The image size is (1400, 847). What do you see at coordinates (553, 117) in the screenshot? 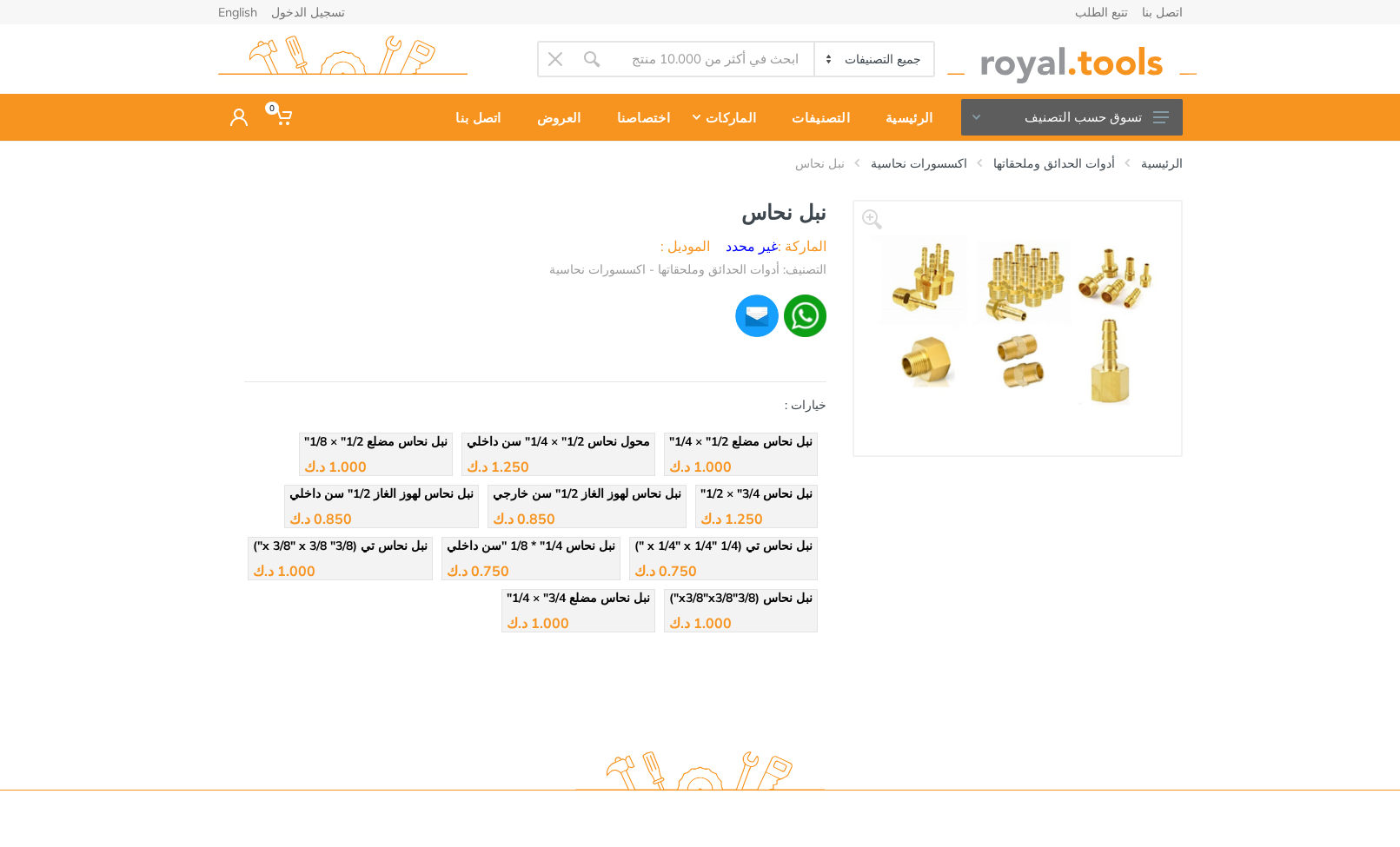
I see `a: العروض` at bounding box center [553, 117].